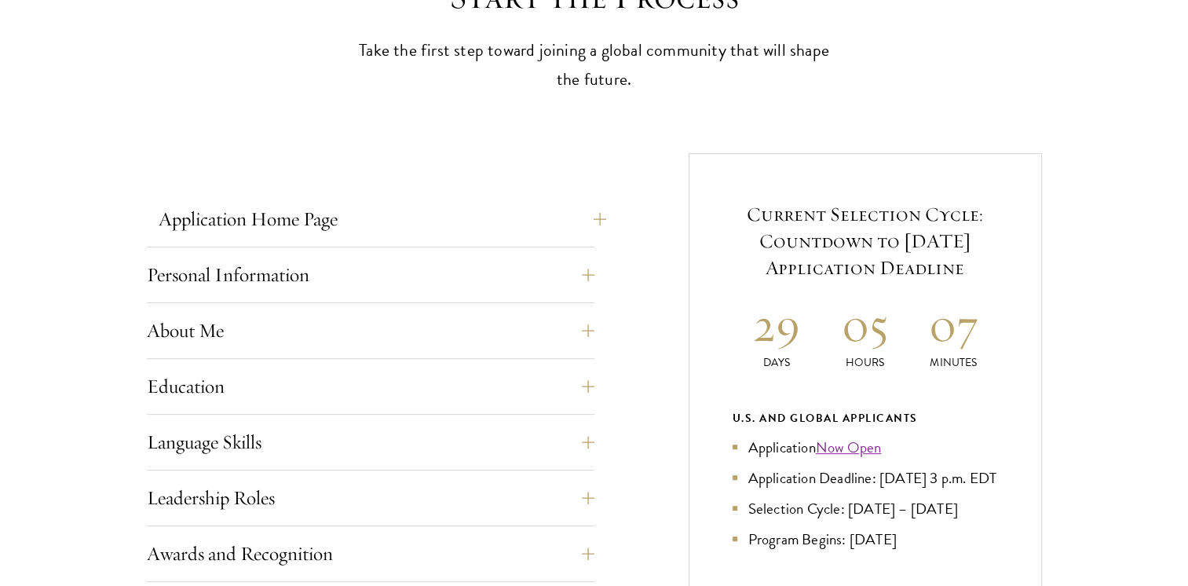  What do you see at coordinates (371, 553) in the screenshot?
I see `button: Awards and Recognition` at bounding box center [371, 553].